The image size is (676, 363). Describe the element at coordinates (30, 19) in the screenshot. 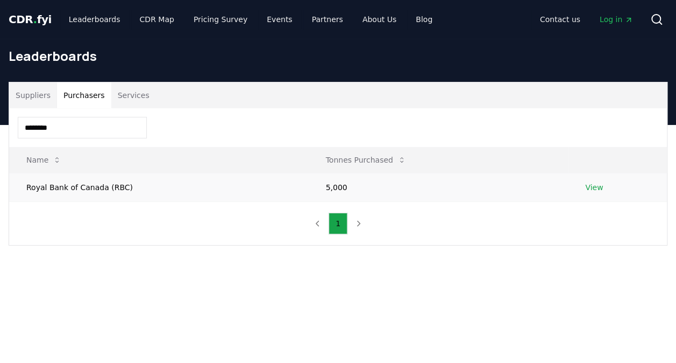

I see `a: CDR.fyi` at that location.